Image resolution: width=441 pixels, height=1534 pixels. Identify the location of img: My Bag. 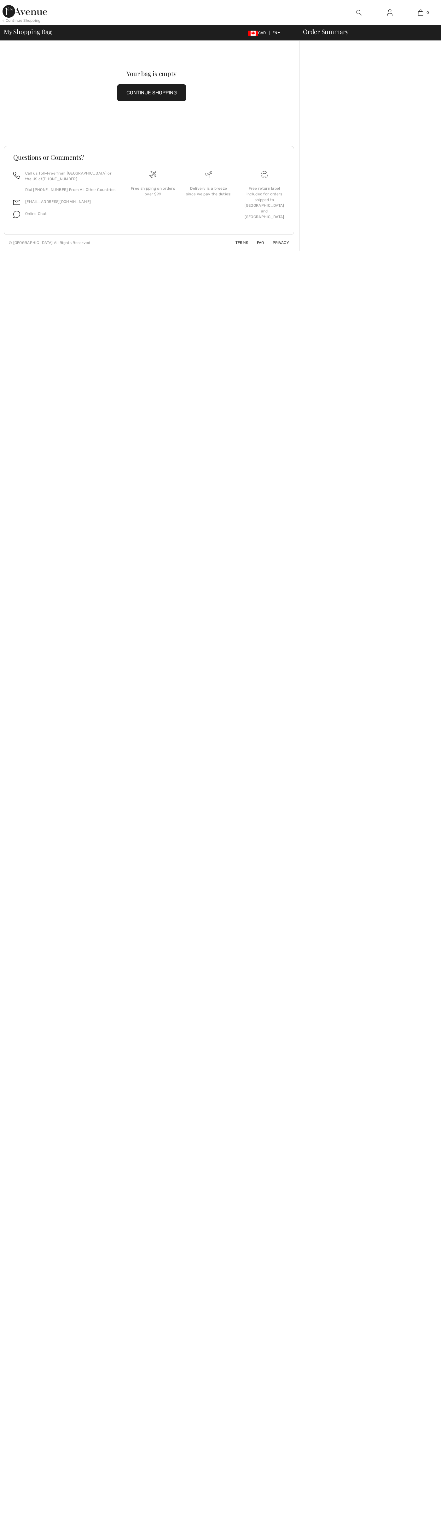
(421, 13).